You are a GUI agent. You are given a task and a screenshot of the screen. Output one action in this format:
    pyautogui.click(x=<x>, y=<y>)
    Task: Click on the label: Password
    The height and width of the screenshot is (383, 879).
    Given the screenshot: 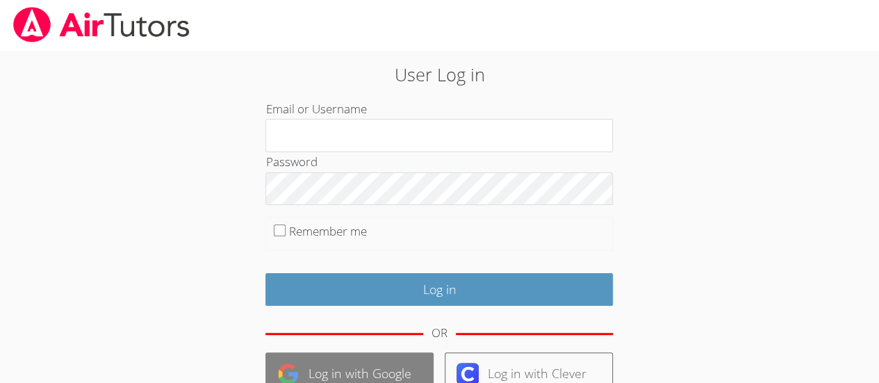 What is the action you would take?
    pyautogui.click(x=291, y=161)
    